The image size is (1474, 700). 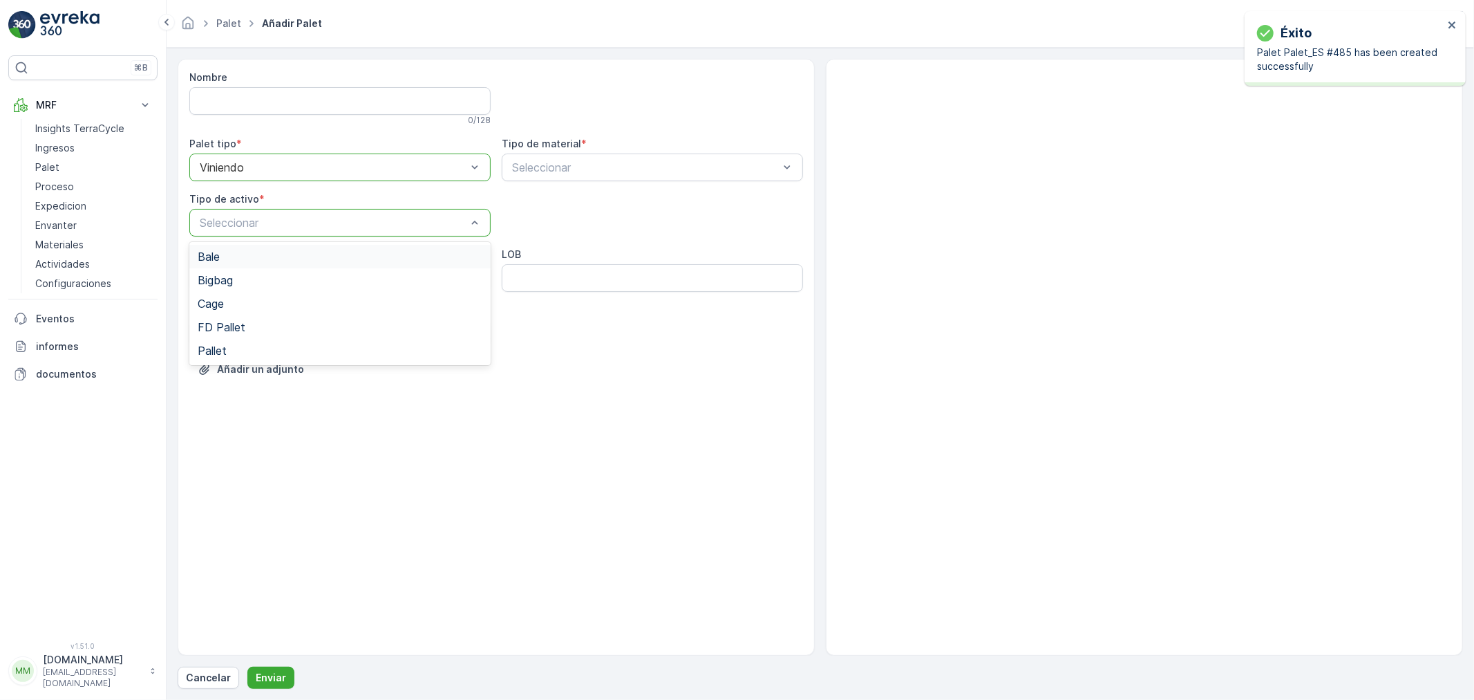 I want to click on span: Cage, so click(x=211, y=303).